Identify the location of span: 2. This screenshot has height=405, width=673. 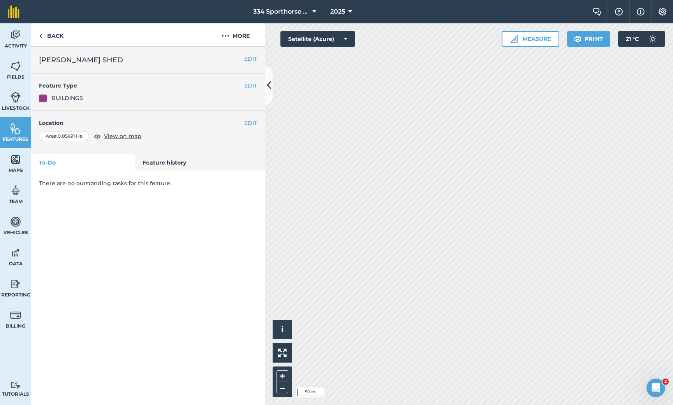
(665, 382).